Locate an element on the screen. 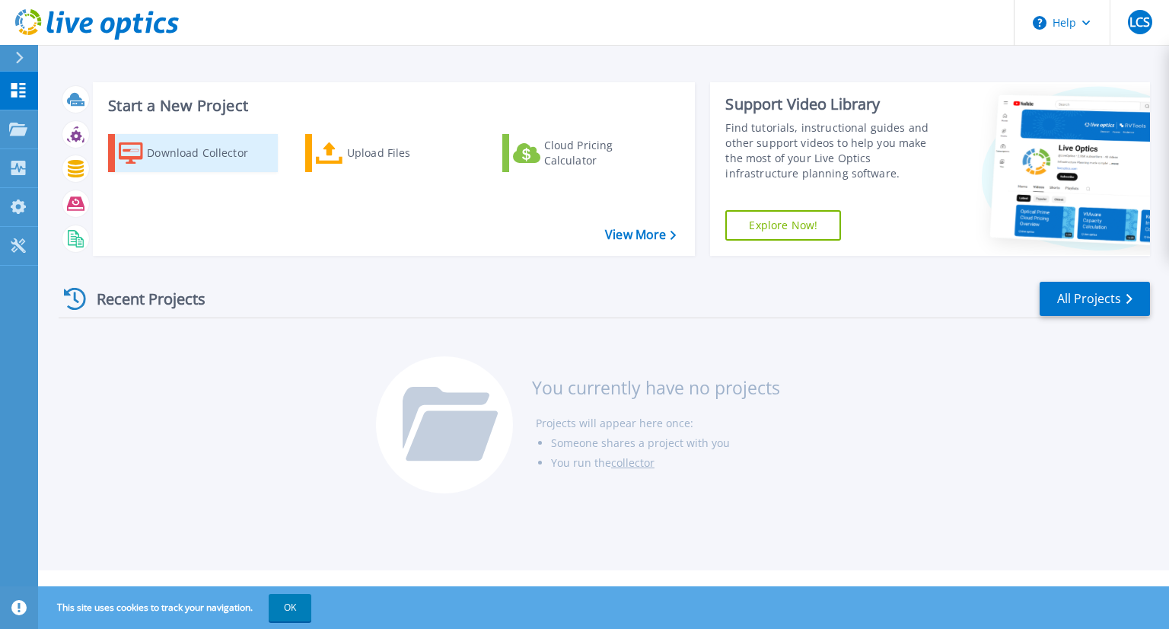 This screenshot has height=629, width=1169. a: Upload Files is located at coordinates (390, 153).